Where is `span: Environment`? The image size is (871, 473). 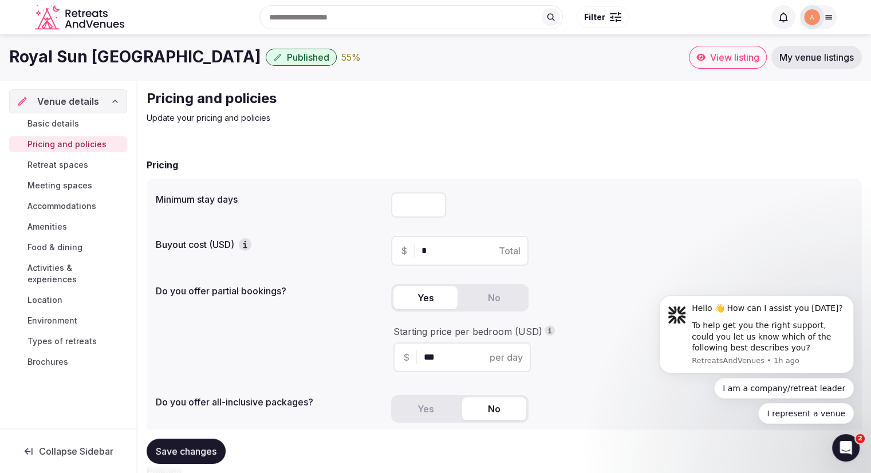
span: Environment is located at coordinates (52, 321).